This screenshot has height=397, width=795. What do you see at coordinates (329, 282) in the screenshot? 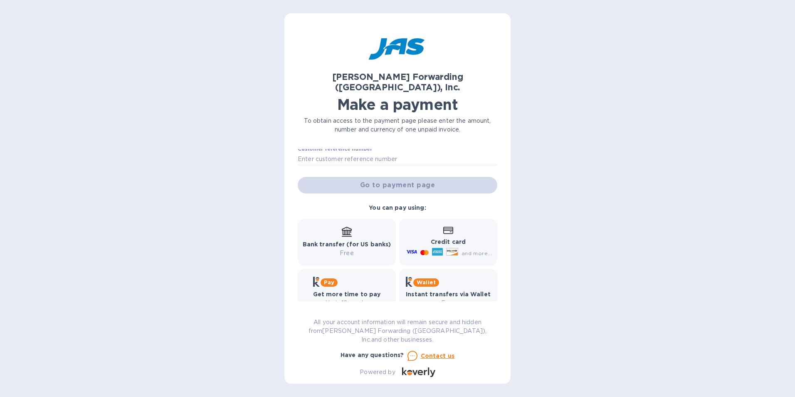
I see `b: Pay` at bounding box center [329, 282].